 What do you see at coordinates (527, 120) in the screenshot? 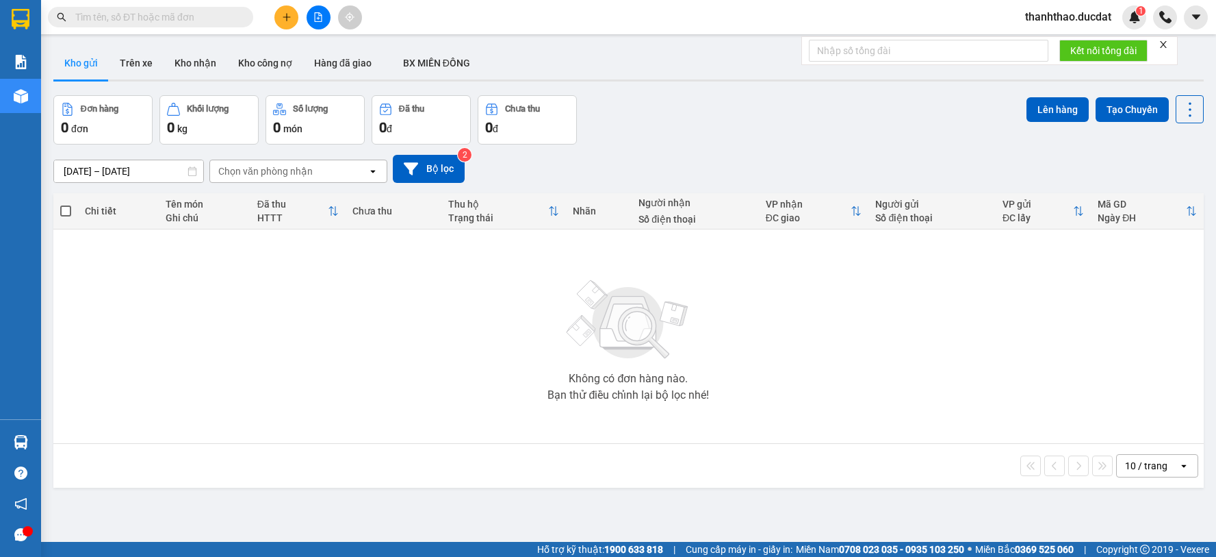
I see `button: Chưa thu0đ` at bounding box center [527, 120].